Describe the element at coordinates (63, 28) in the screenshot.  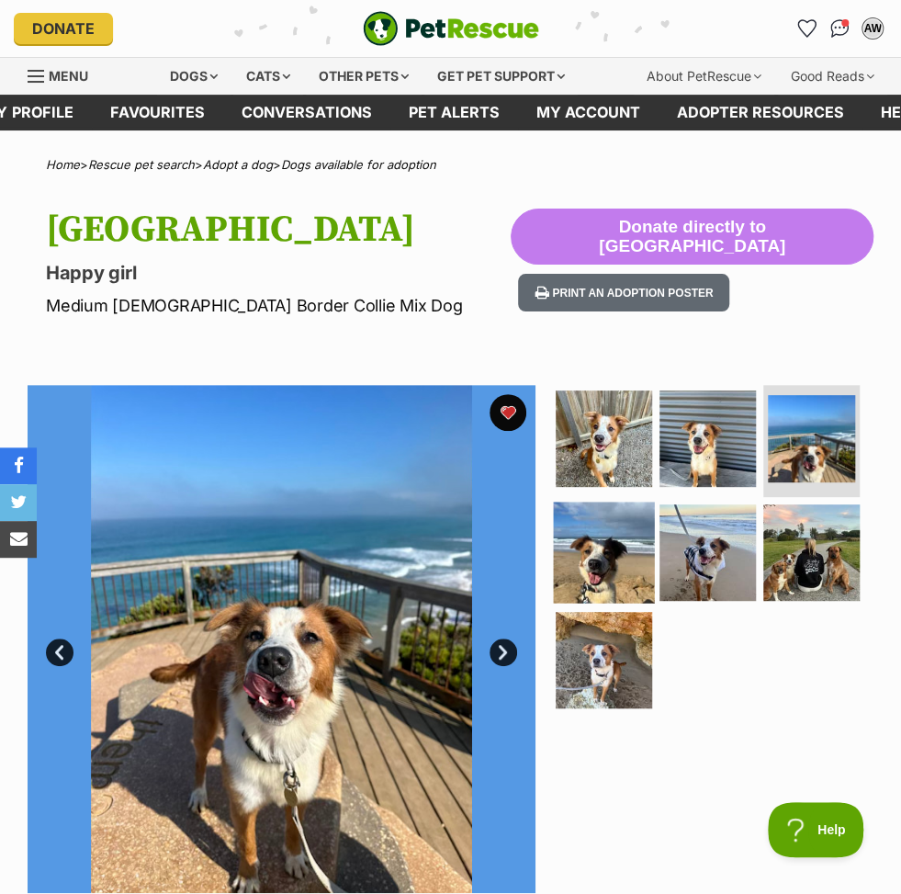
I see `a: Donate` at that location.